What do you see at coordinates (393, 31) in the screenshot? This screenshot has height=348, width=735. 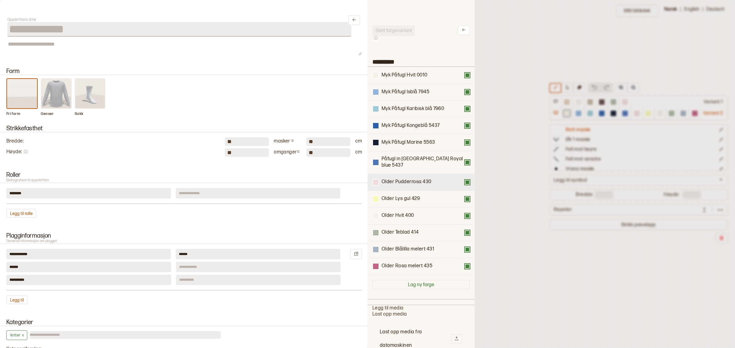 I see `button: Slett fargevariant` at bounding box center [393, 31].